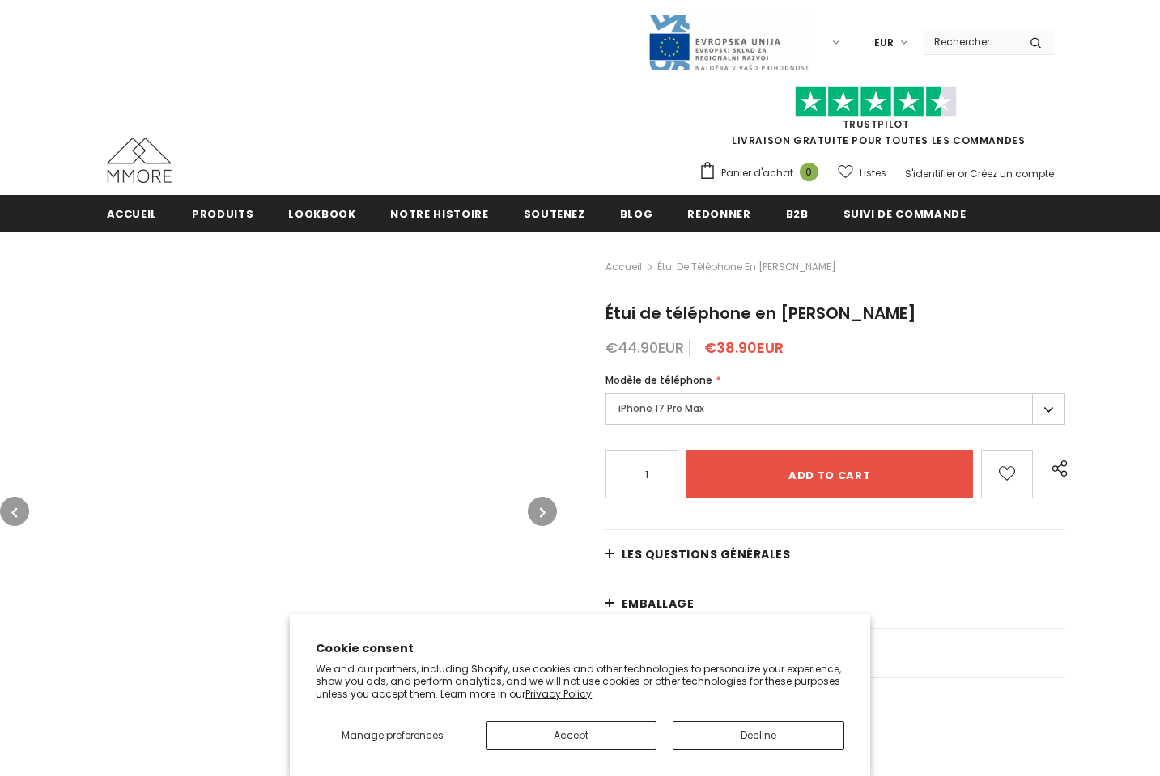 The width and height of the screenshot is (1160, 776). I want to click on a: Redonner, so click(719, 213).